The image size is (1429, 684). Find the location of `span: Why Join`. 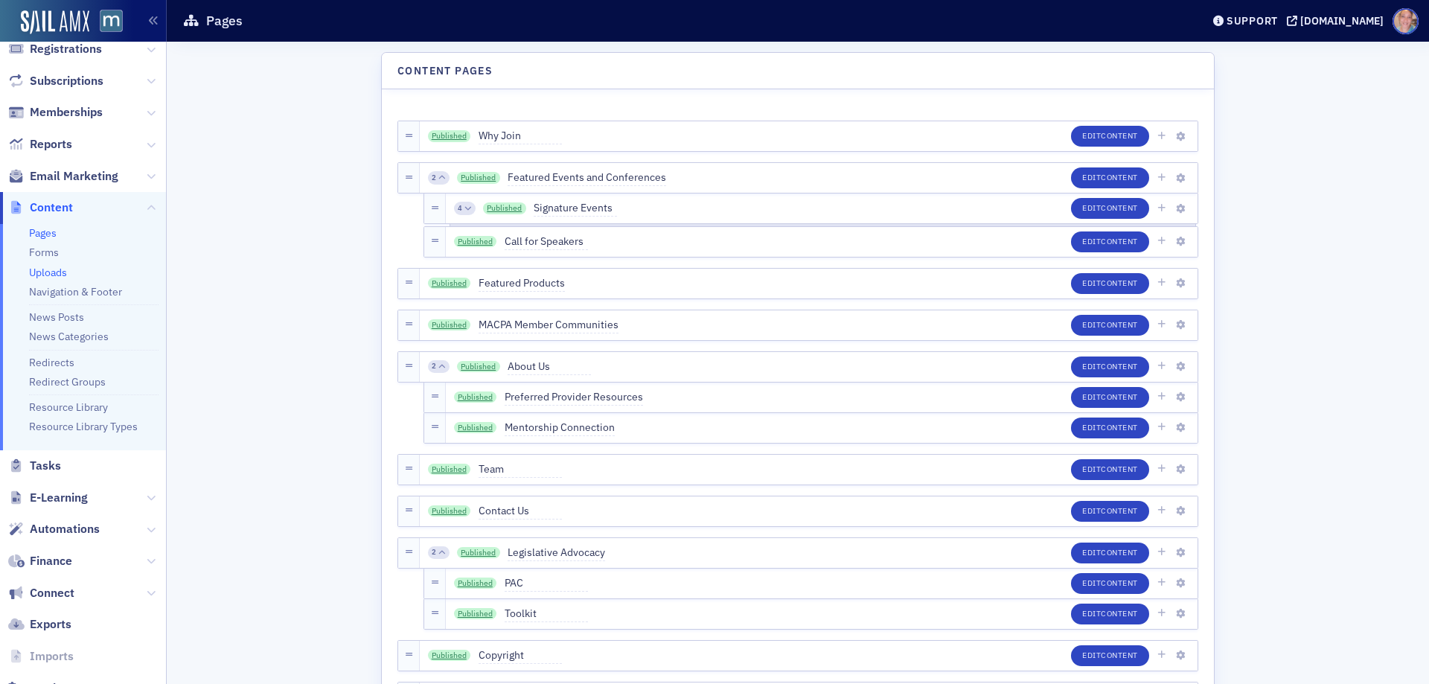

span: Why Join is located at coordinates (520, 136).